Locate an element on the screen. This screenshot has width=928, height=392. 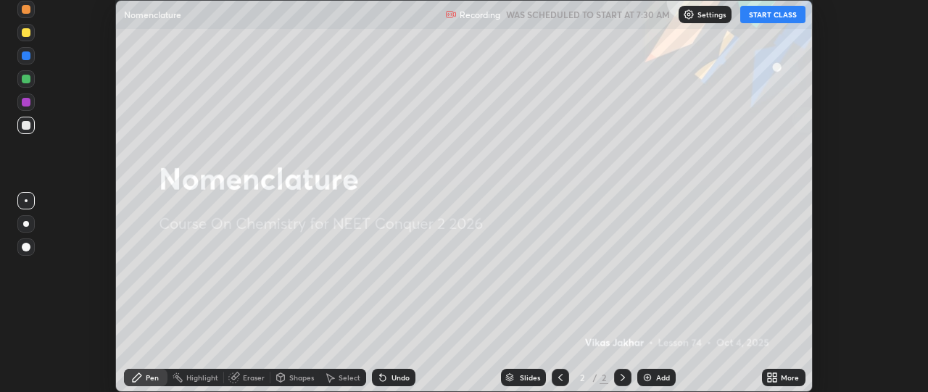
div: Highlight is located at coordinates (202, 378).